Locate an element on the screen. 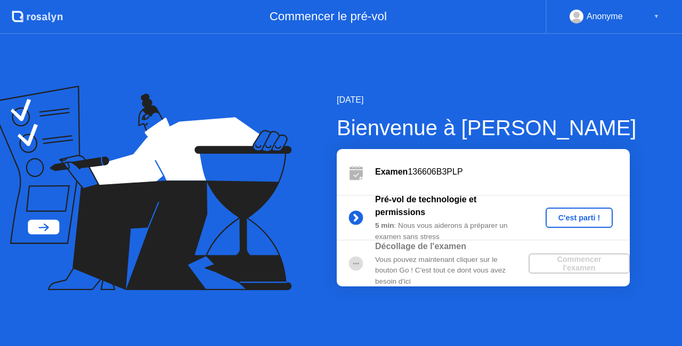 The image size is (682, 346). div: 136606B3PLP is located at coordinates (502, 172).